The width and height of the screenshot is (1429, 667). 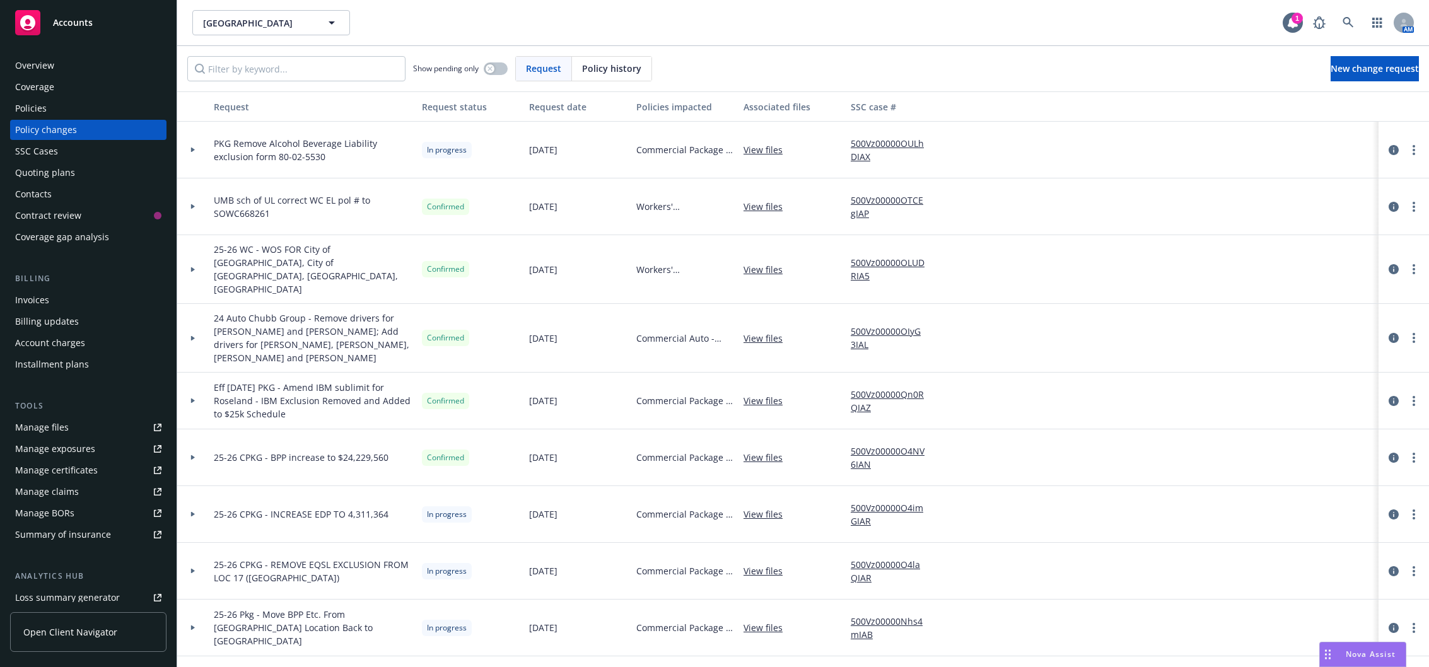 What do you see at coordinates (88, 151) in the screenshot?
I see `a: SSC Cases` at bounding box center [88, 151].